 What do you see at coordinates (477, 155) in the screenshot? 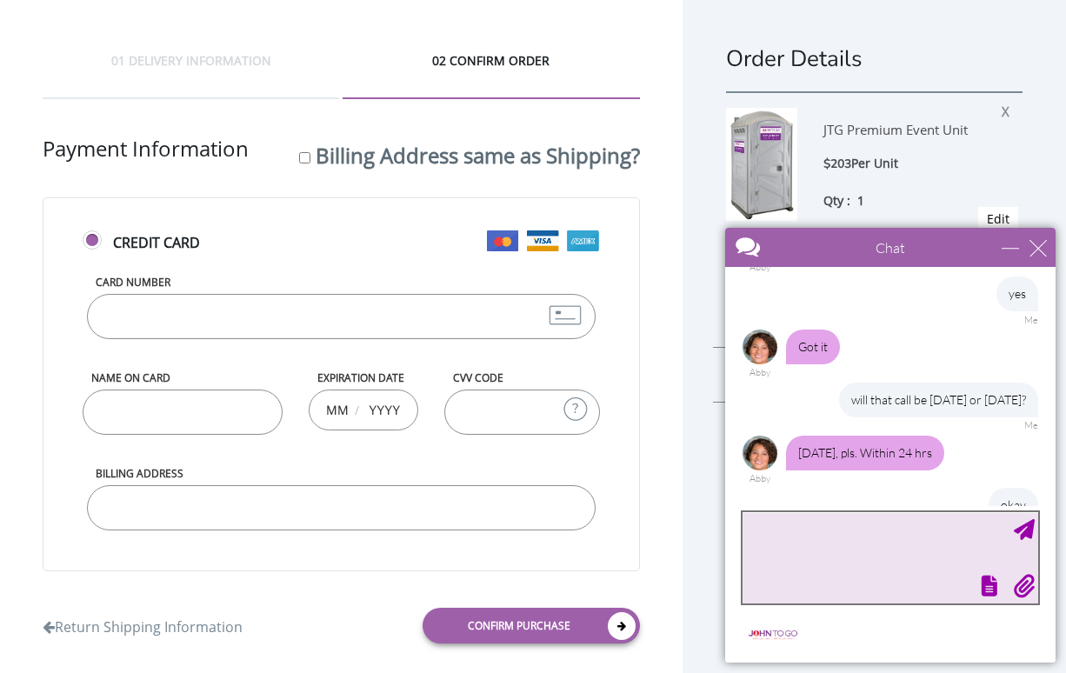
I see `label: Billing Address same as Shipping?` at bounding box center [477, 155].